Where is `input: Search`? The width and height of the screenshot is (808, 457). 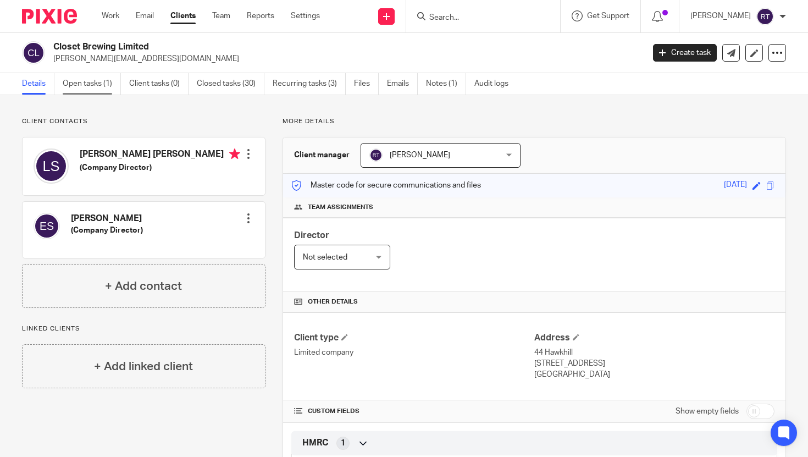
input: Search is located at coordinates (478, 18).